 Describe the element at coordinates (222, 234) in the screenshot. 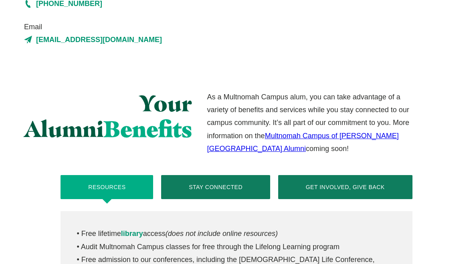

I see `em: (does not include online resources)` at that location.